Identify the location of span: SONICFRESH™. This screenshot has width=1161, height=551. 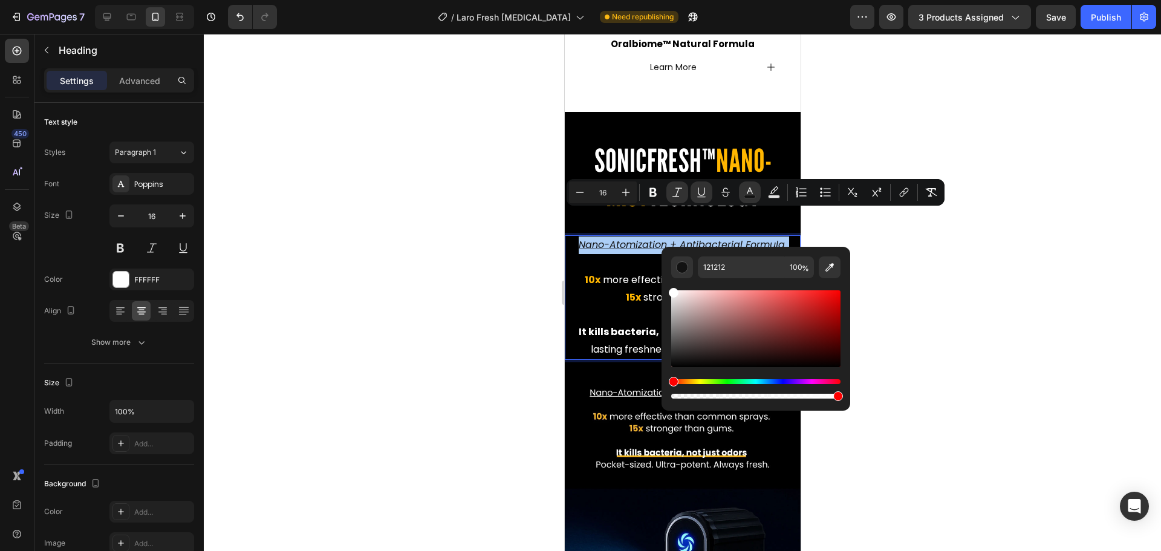
(90, 126).